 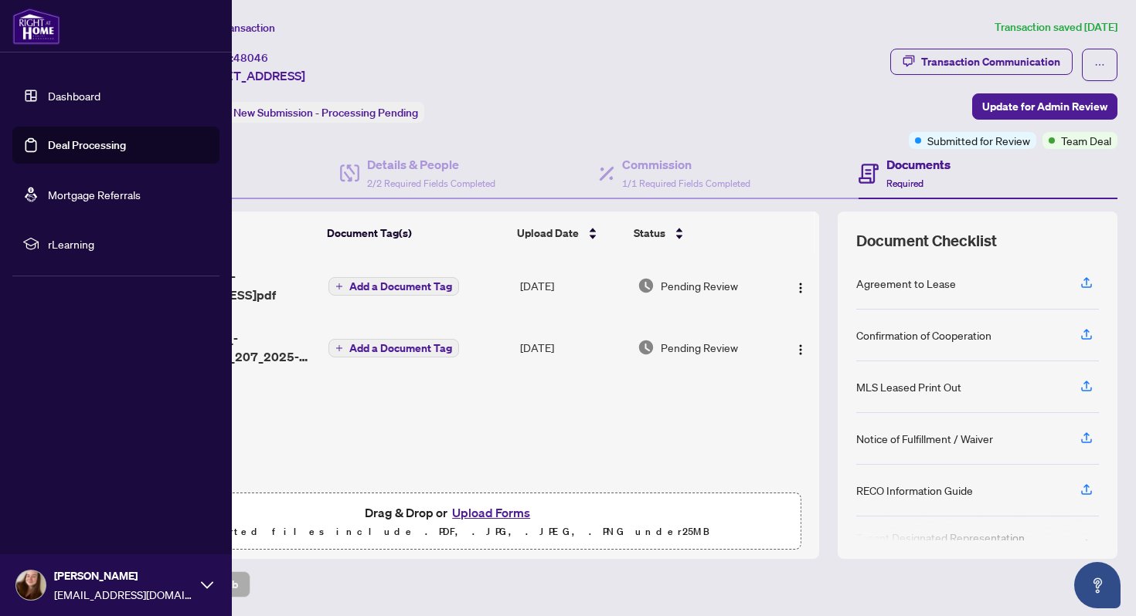 I want to click on div: Confirmation of Cooperation, so click(x=923, y=335).